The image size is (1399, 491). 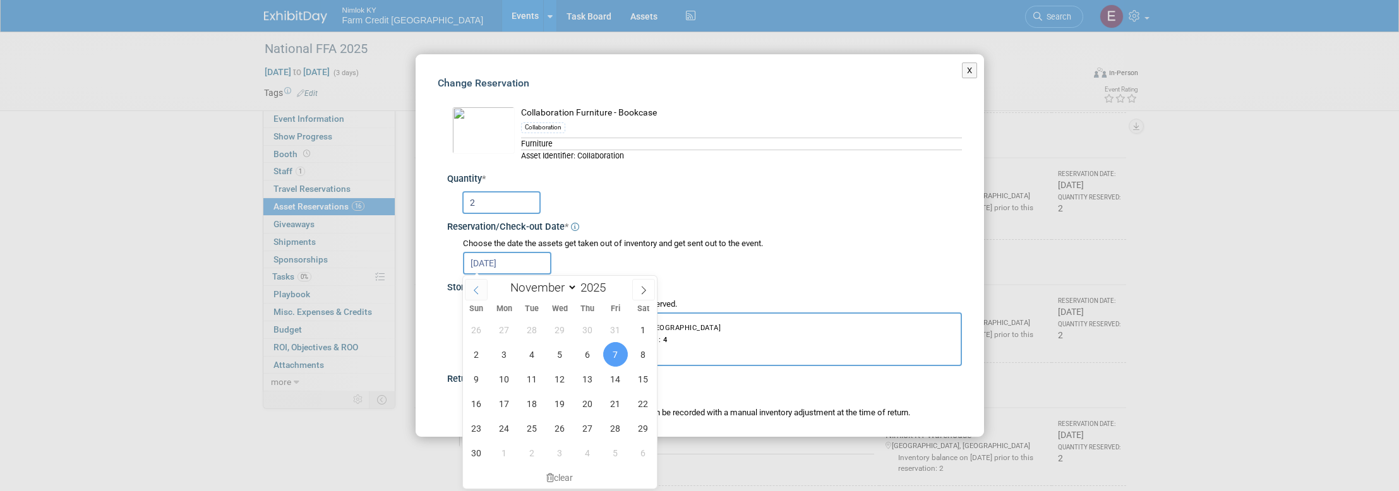 I want to click on span: October 30, 2025, so click(x=587, y=330).